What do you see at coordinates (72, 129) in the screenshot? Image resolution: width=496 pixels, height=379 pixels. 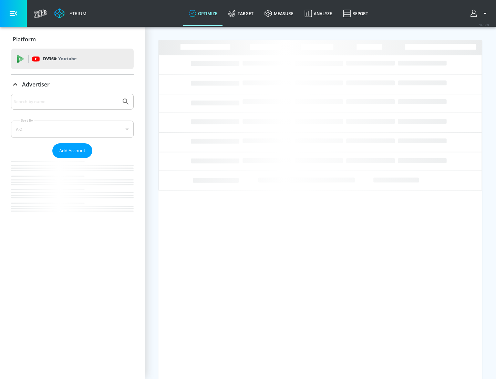 I see `div: A-Z` at bounding box center [72, 129].